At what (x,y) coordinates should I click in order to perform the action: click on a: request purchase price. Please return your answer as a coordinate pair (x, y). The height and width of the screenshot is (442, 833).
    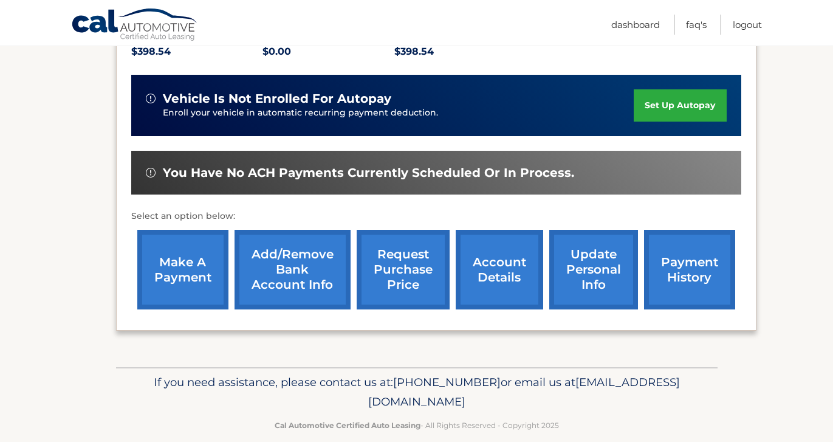
    Looking at the image, I should click on (403, 269).